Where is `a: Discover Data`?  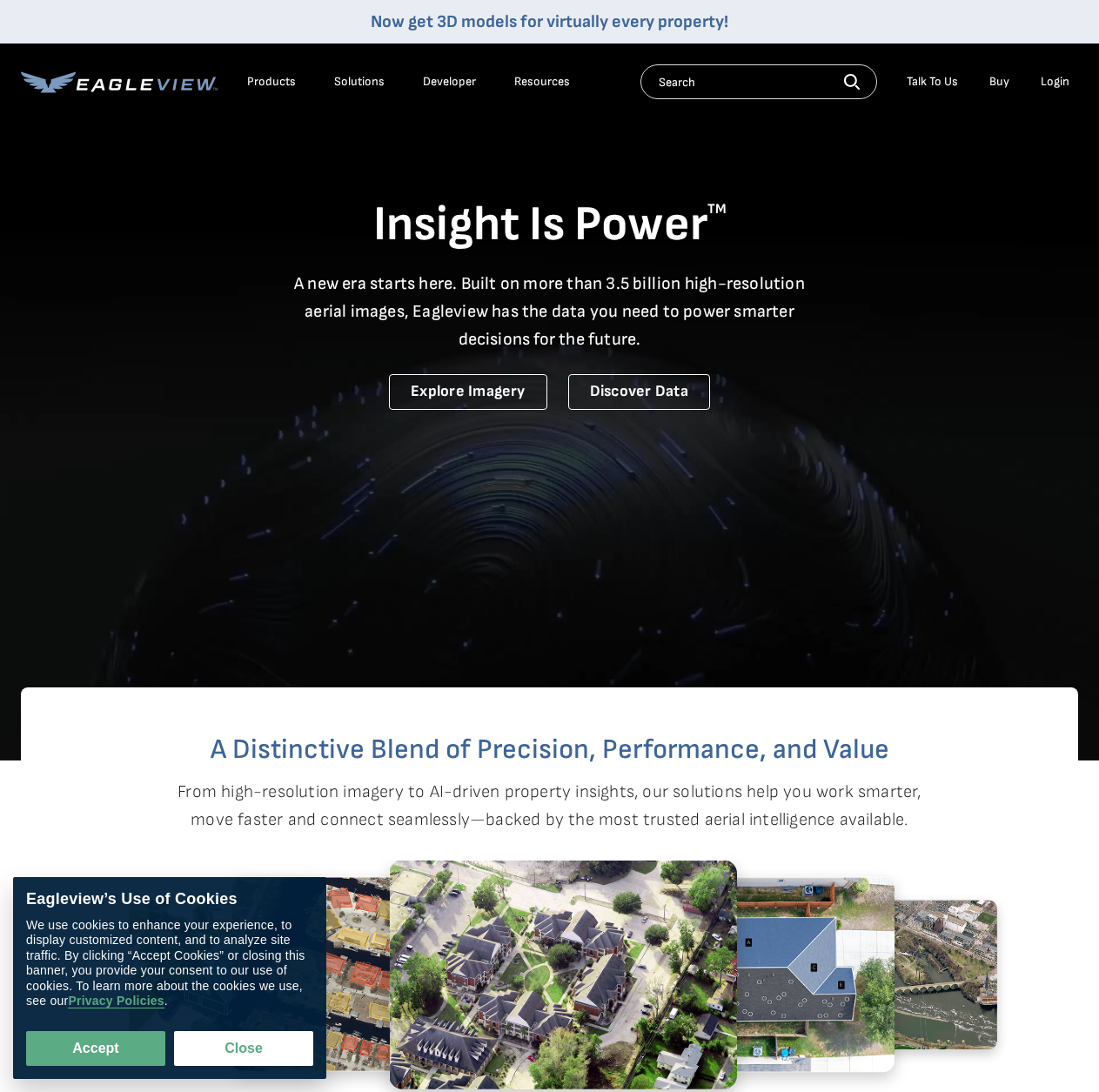 a: Discover Data is located at coordinates (639, 392).